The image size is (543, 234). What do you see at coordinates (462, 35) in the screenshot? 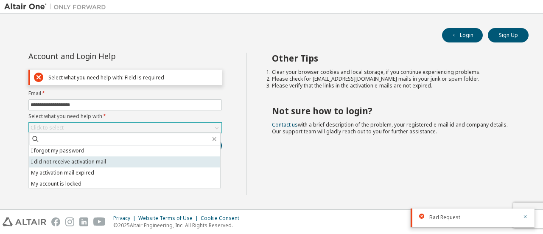
I see `button: Login` at bounding box center [462, 35].